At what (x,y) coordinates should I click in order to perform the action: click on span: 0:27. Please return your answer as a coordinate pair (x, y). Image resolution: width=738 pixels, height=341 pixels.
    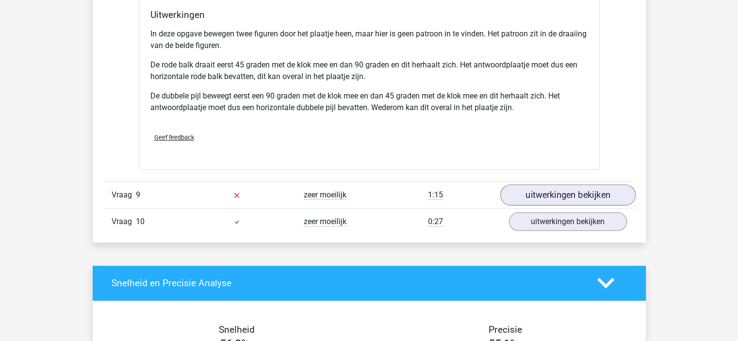
    Looking at the image, I should click on (435, 222).